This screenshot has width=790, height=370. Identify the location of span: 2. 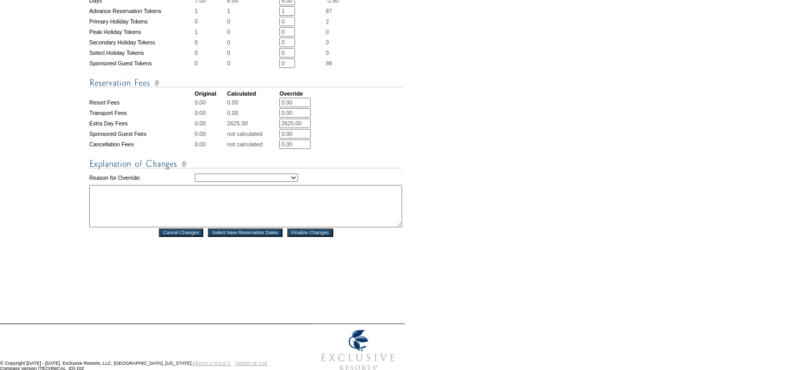
(327, 21).